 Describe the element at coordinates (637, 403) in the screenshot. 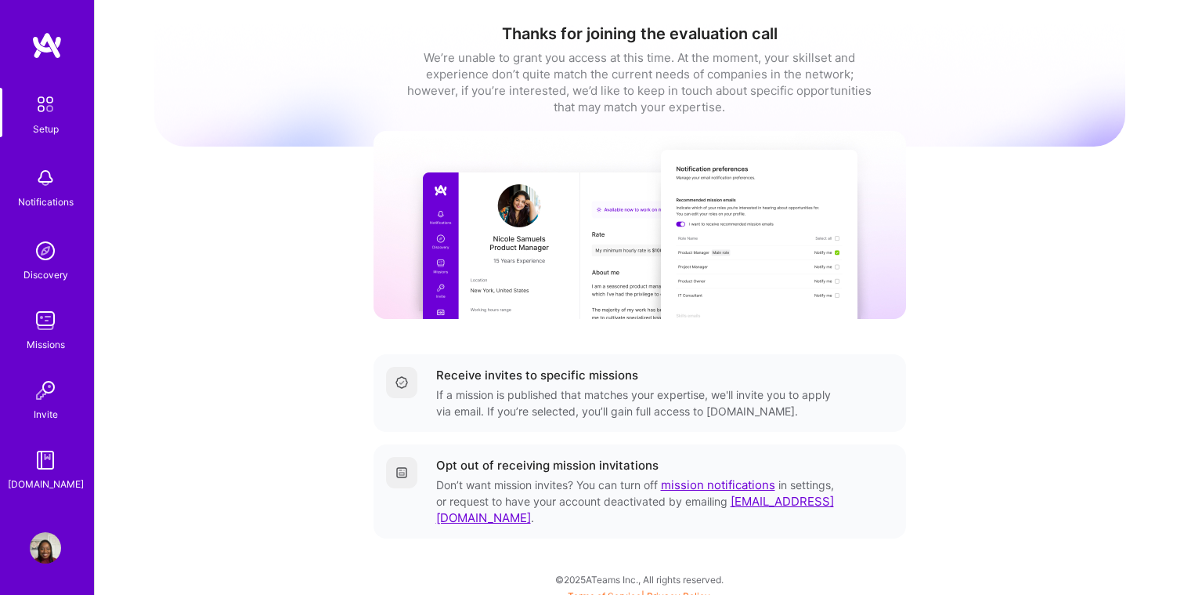

I see `div: If a mission is published that matches your expertise, we'll invite you to apply via email. If yo...` at that location.